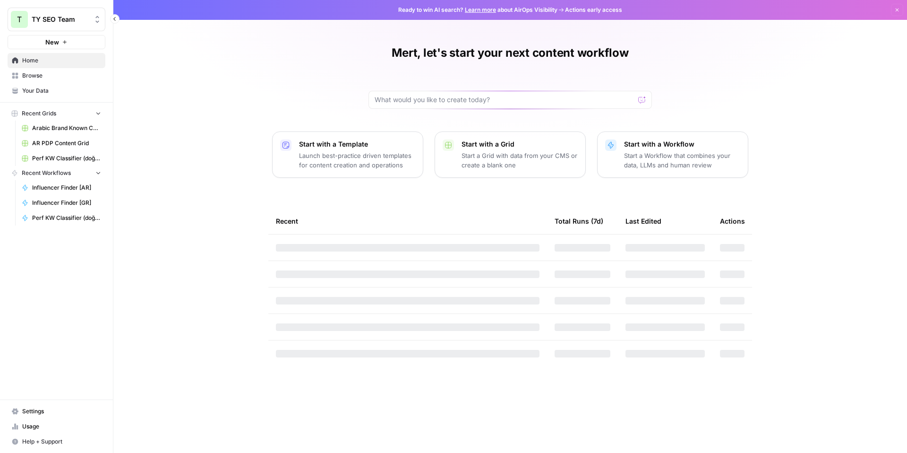 The width and height of the screenshot is (907, 453). What do you see at coordinates (61, 218) in the screenshot?
I see `a: Perf KW Classifier (doğuş)` at bounding box center [61, 218].